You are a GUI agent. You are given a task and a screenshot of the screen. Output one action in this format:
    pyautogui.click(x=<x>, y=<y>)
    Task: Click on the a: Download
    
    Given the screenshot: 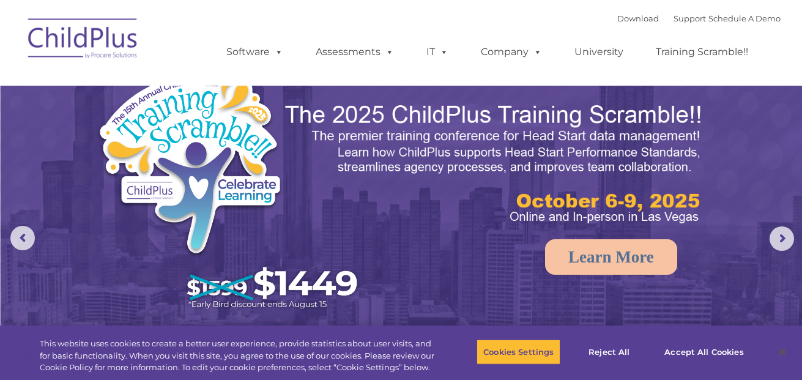 What is the action you would take?
    pyautogui.click(x=638, y=18)
    